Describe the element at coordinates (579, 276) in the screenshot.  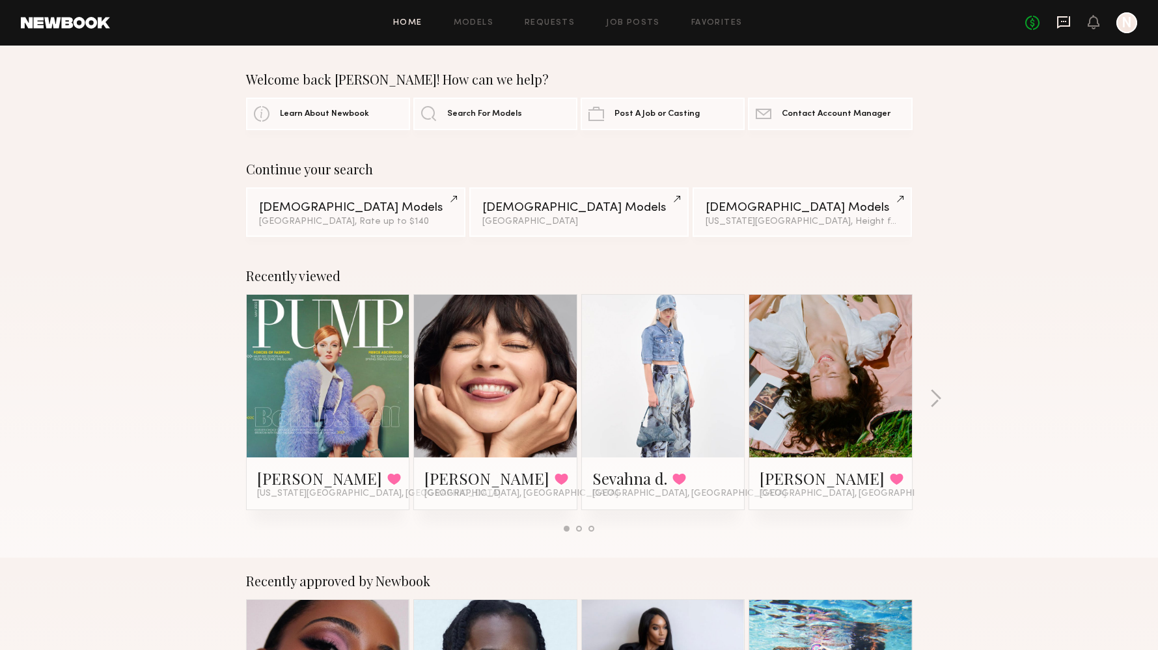
I see `div: Recently viewed` at that location.